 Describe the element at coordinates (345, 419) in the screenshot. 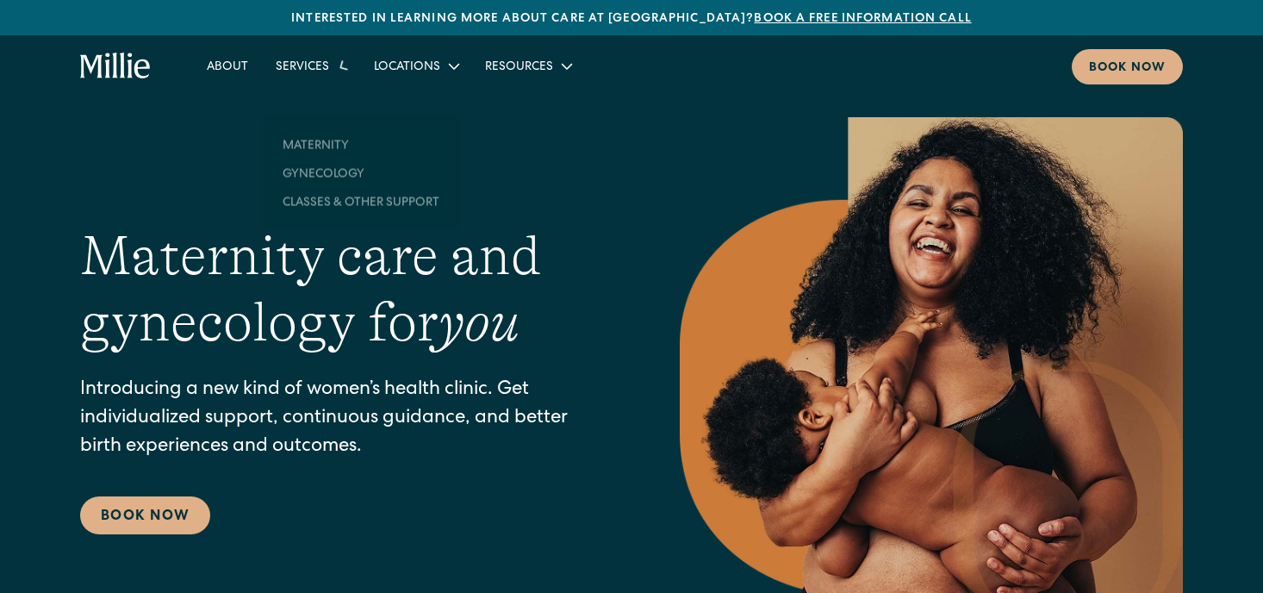

I see `p: Introducing a new kind of women’s health clinic. Get individualized support, continuous guidance,...` at that location.